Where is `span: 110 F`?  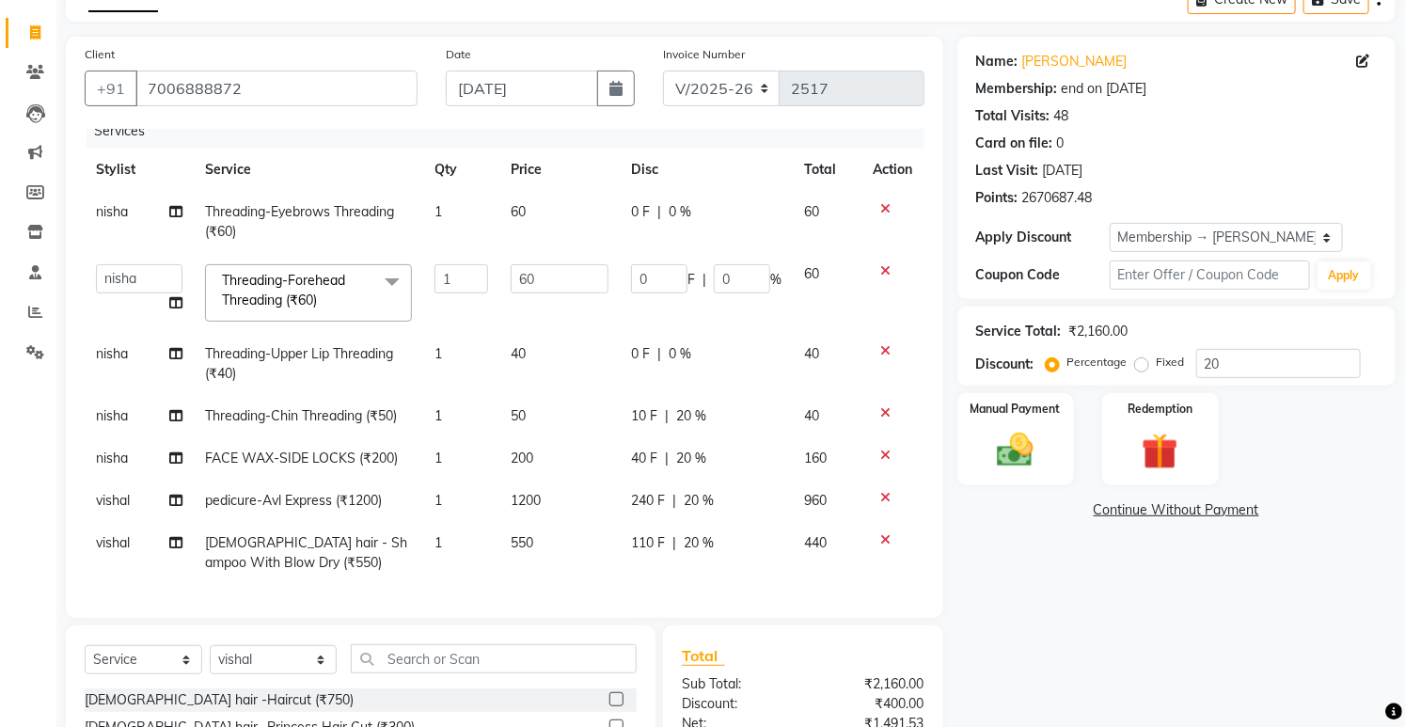 span: 110 F is located at coordinates (648, 543).